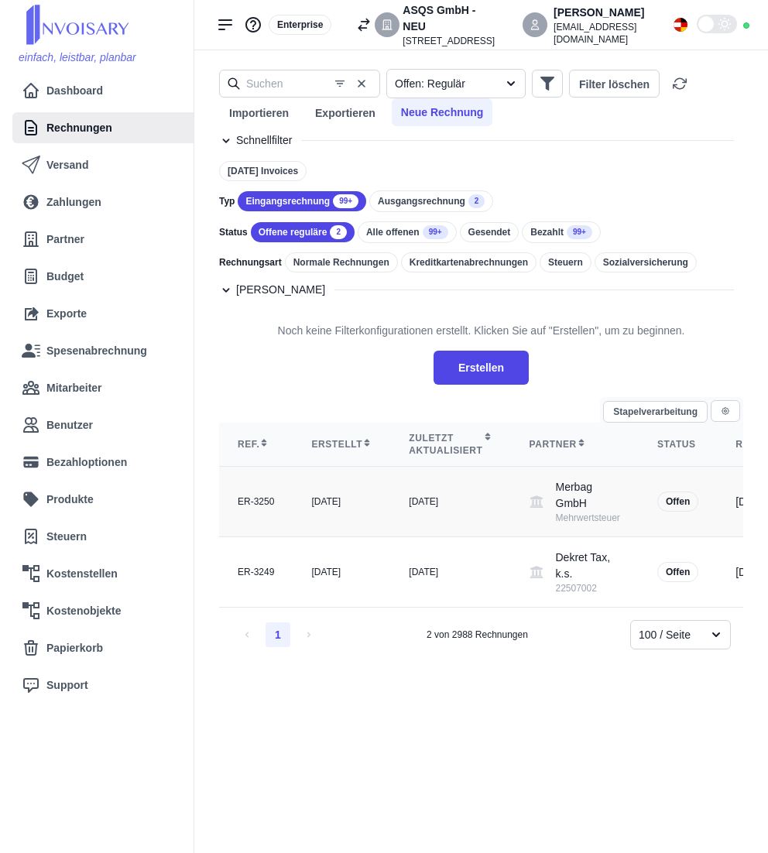  What do you see at coordinates (256, 502) in the screenshot?
I see `div: ER-3250` at bounding box center [256, 502].